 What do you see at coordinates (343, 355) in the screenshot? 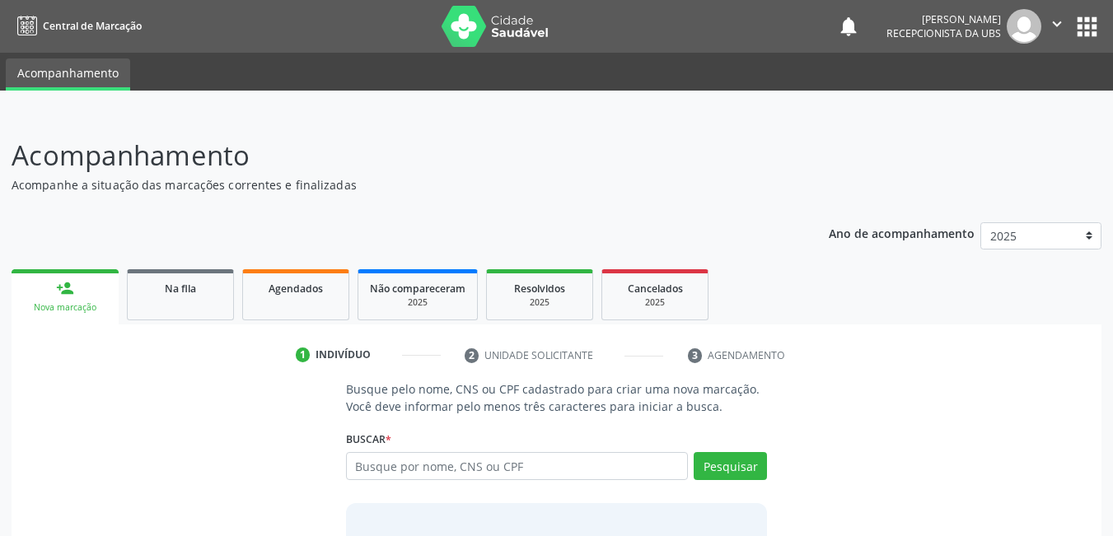
I see `div: Indivíduo` at bounding box center [343, 355].